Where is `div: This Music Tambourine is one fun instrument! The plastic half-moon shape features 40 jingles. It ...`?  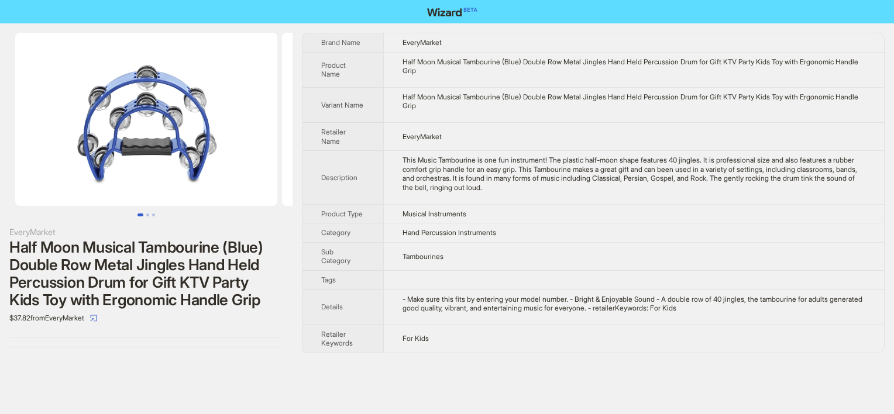 div: This Music Tambourine is one fun instrument! The plastic half-moon shape features 40 jingles. It ... is located at coordinates (633, 174).